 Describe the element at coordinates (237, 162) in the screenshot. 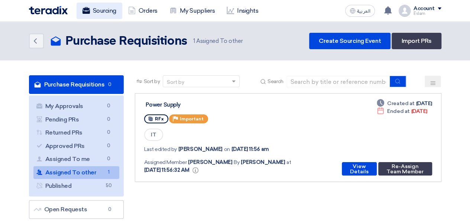

I see `span: By` at that location.